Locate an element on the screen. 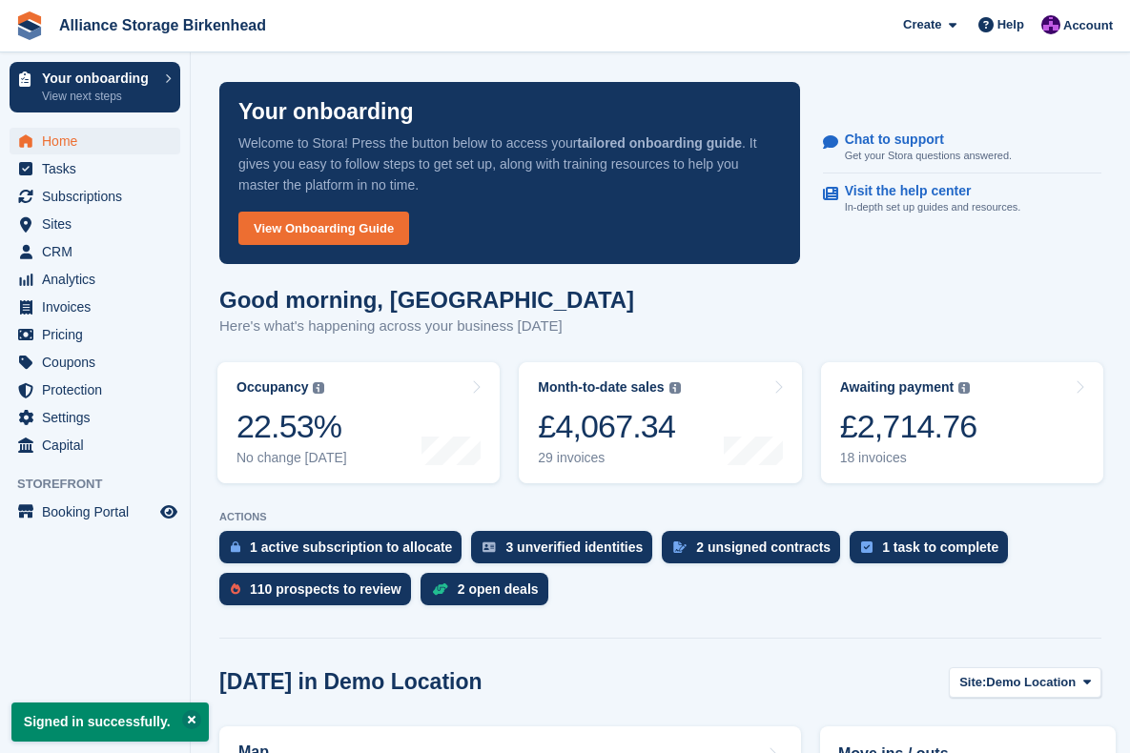 The image size is (1130, 753). div: 110 prospects to review is located at coordinates (325, 589).